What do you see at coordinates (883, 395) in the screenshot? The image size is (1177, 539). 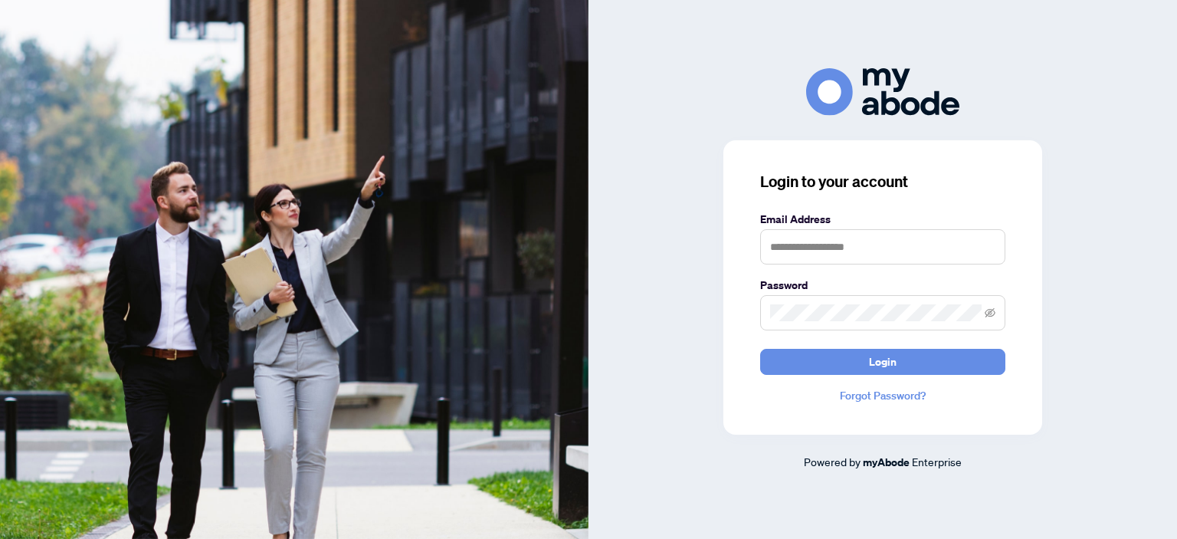 I see `a: Forgot Password?` at bounding box center [883, 395].